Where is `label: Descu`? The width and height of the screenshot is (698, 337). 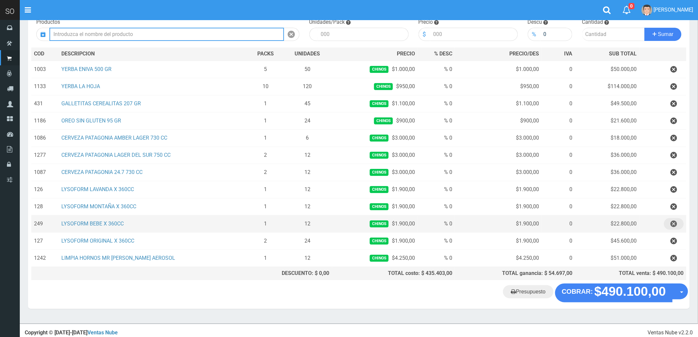 label: Descu is located at coordinates (535, 22).